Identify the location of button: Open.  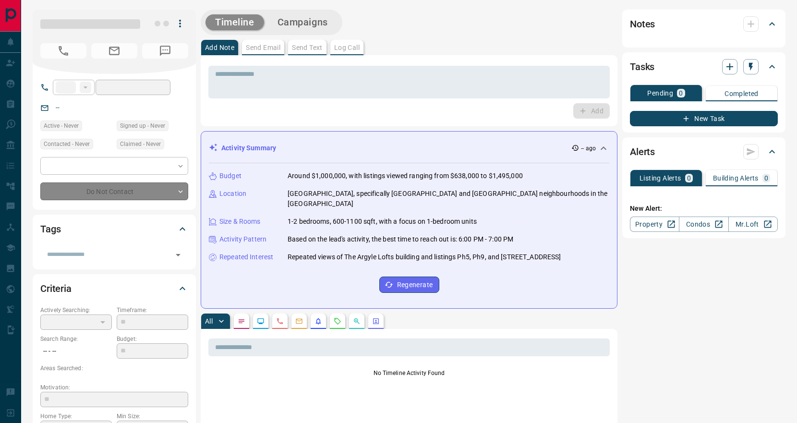
(178, 255).